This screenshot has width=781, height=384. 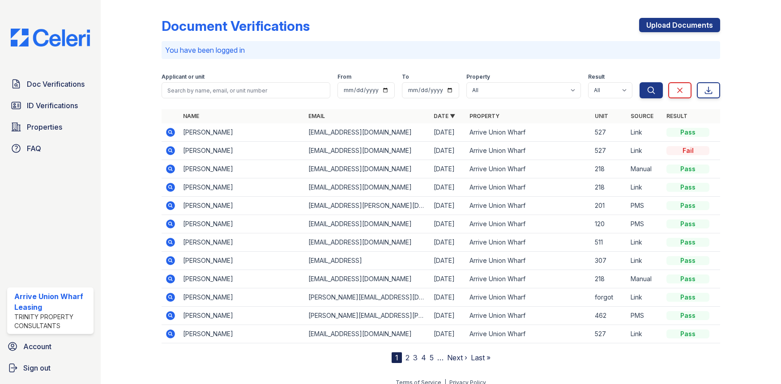 What do you see at coordinates (34, 148) in the screenshot?
I see `span: FAQ` at bounding box center [34, 148].